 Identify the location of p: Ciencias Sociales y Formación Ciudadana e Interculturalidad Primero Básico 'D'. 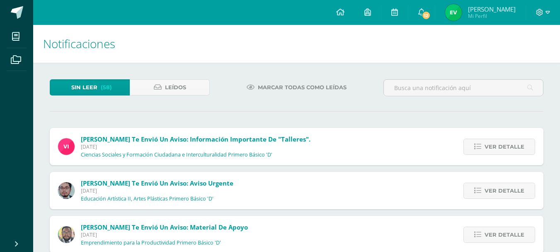
(177, 155).